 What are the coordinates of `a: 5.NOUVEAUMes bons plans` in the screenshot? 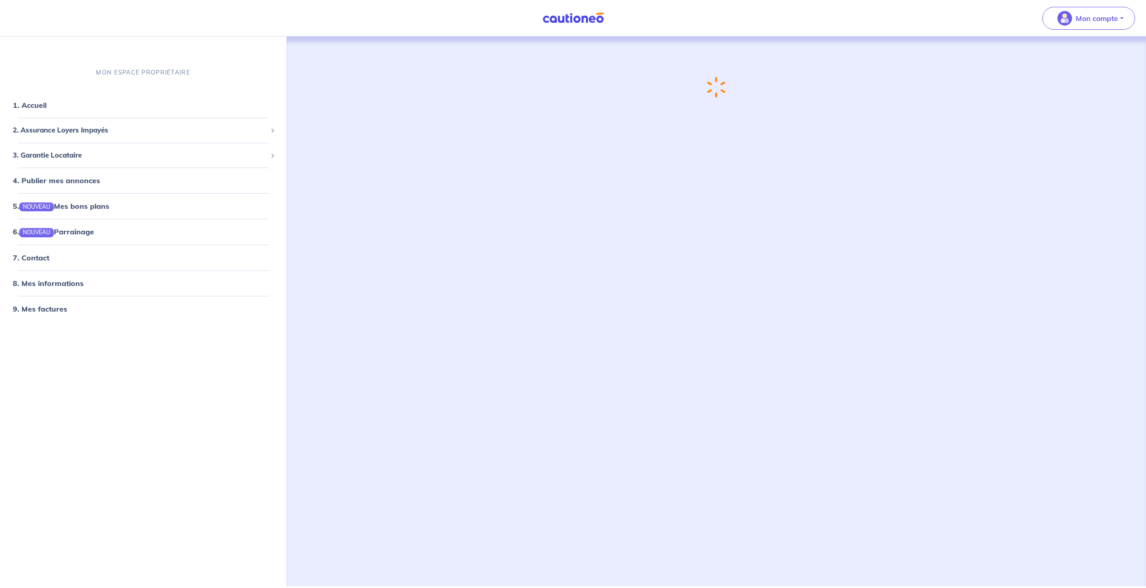 It's located at (61, 206).